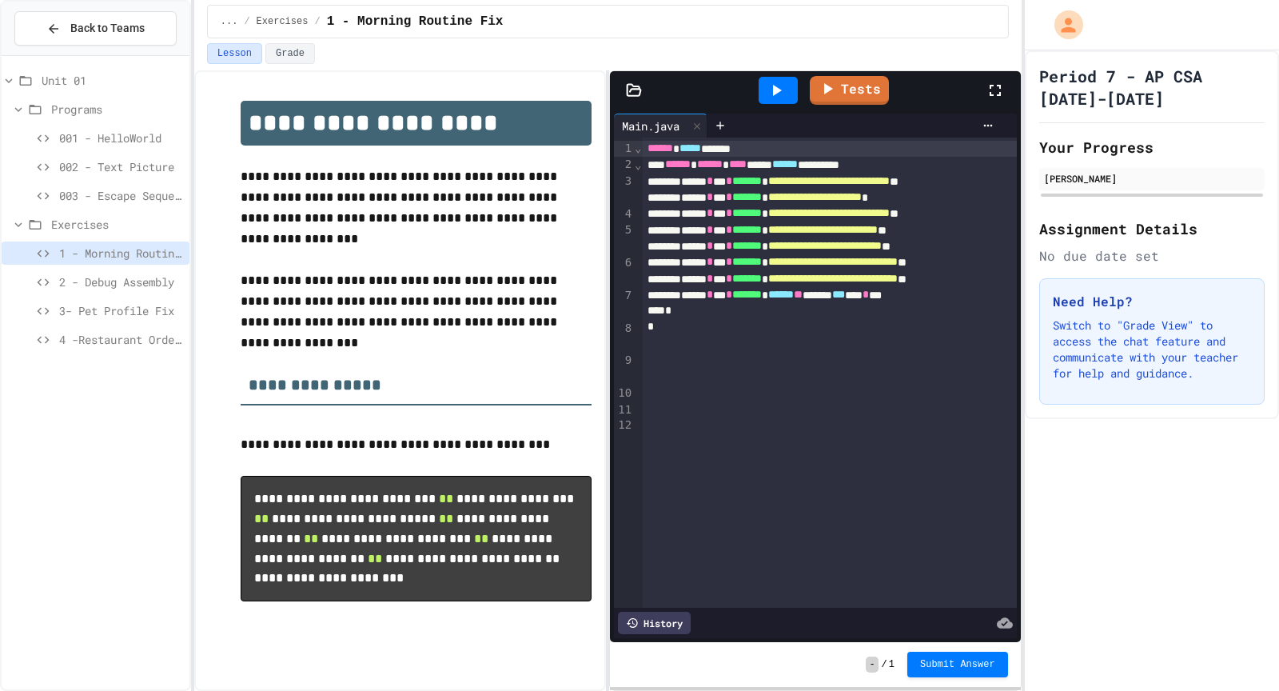 The width and height of the screenshot is (1279, 691). What do you see at coordinates (624, 238) in the screenshot?
I see `div: 5` at bounding box center [624, 238].